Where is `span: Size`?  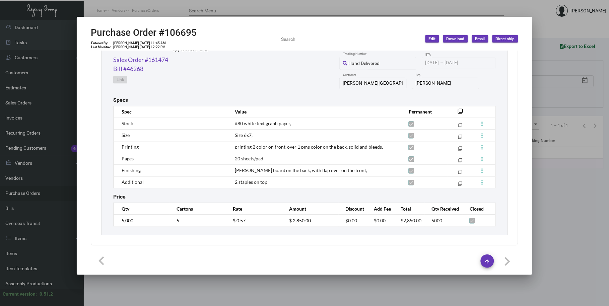
span: Size is located at coordinates (126, 135).